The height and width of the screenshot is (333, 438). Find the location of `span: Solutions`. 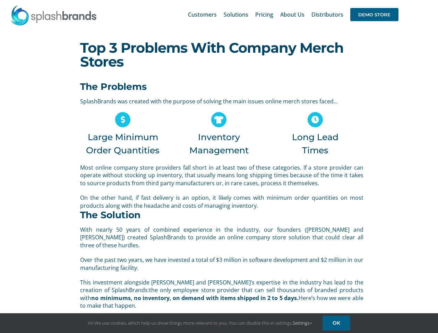

span: Solutions is located at coordinates (236, 15).